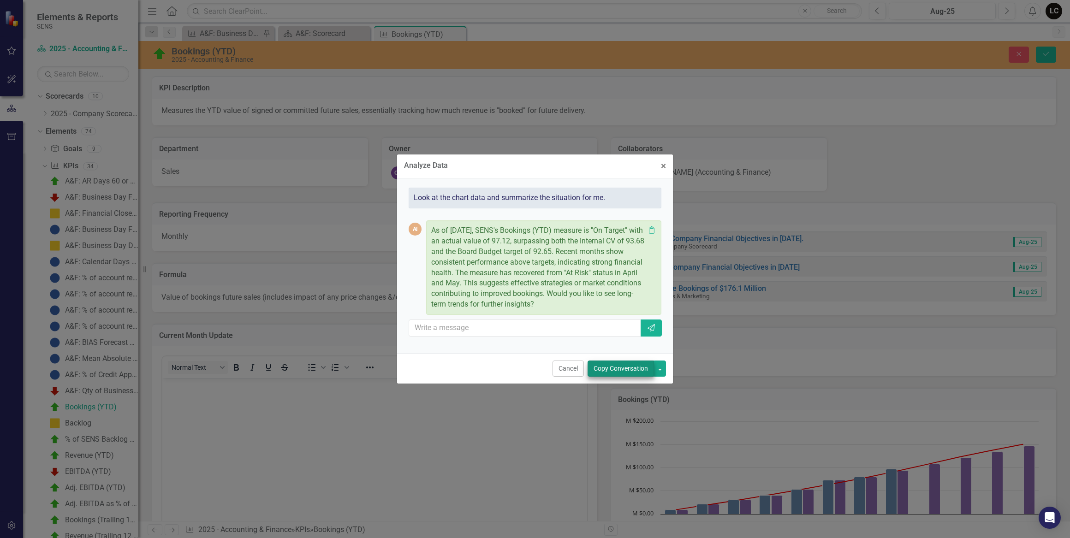 The height and width of the screenshot is (538, 1070). What do you see at coordinates (1050, 518) in the screenshot?
I see `div: Open Intercom Messenger` at bounding box center [1050, 518].